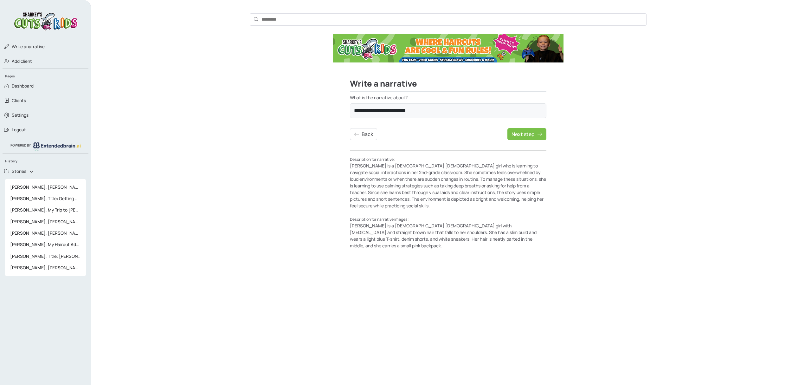 This screenshot has width=805, height=385. What do you see at coordinates (20, 115) in the screenshot?
I see `span: Settings` at bounding box center [20, 115].